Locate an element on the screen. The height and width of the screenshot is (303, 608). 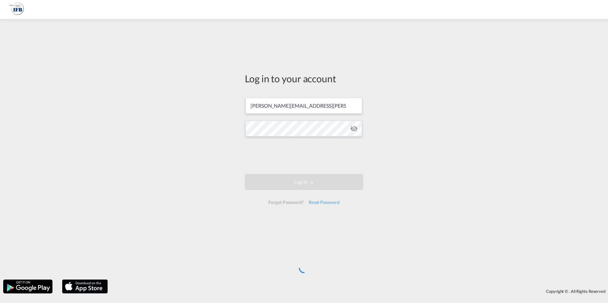
div: Log in to your account is located at coordinates (304, 79).